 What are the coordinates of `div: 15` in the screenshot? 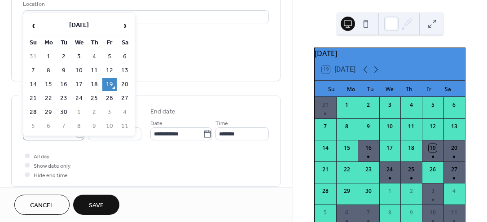 It's located at (347, 148).